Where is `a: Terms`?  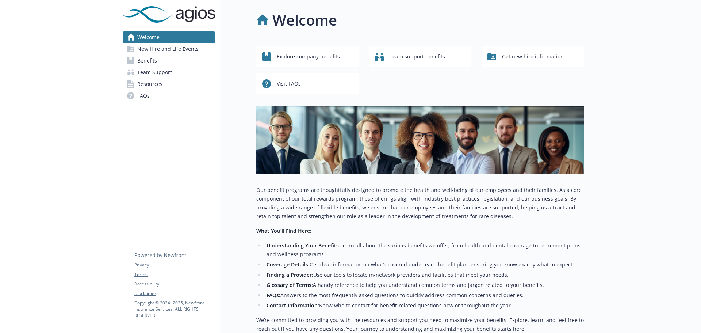
a: Terms is located at coordinates (174, 274).